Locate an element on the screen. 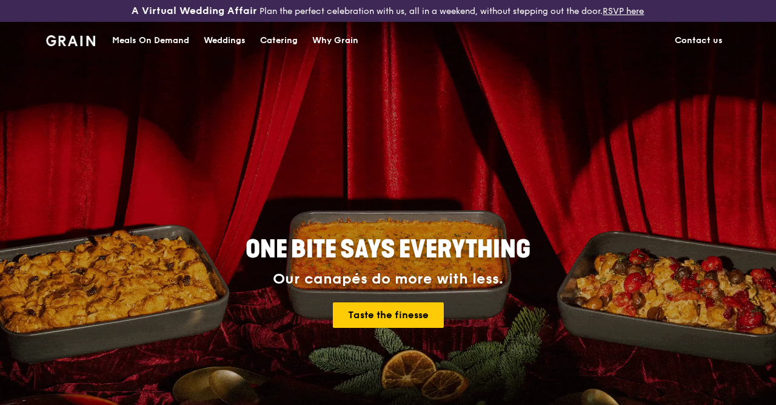  a: Weddings is located at coordinates (224, 41).